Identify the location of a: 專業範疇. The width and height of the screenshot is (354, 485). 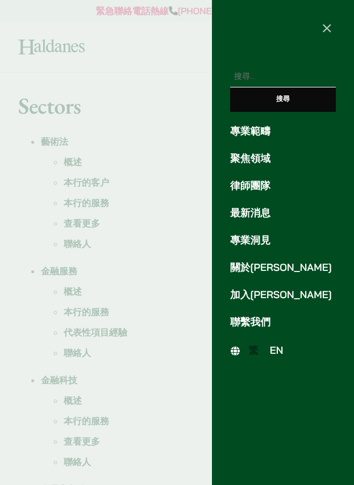
(283, 131).